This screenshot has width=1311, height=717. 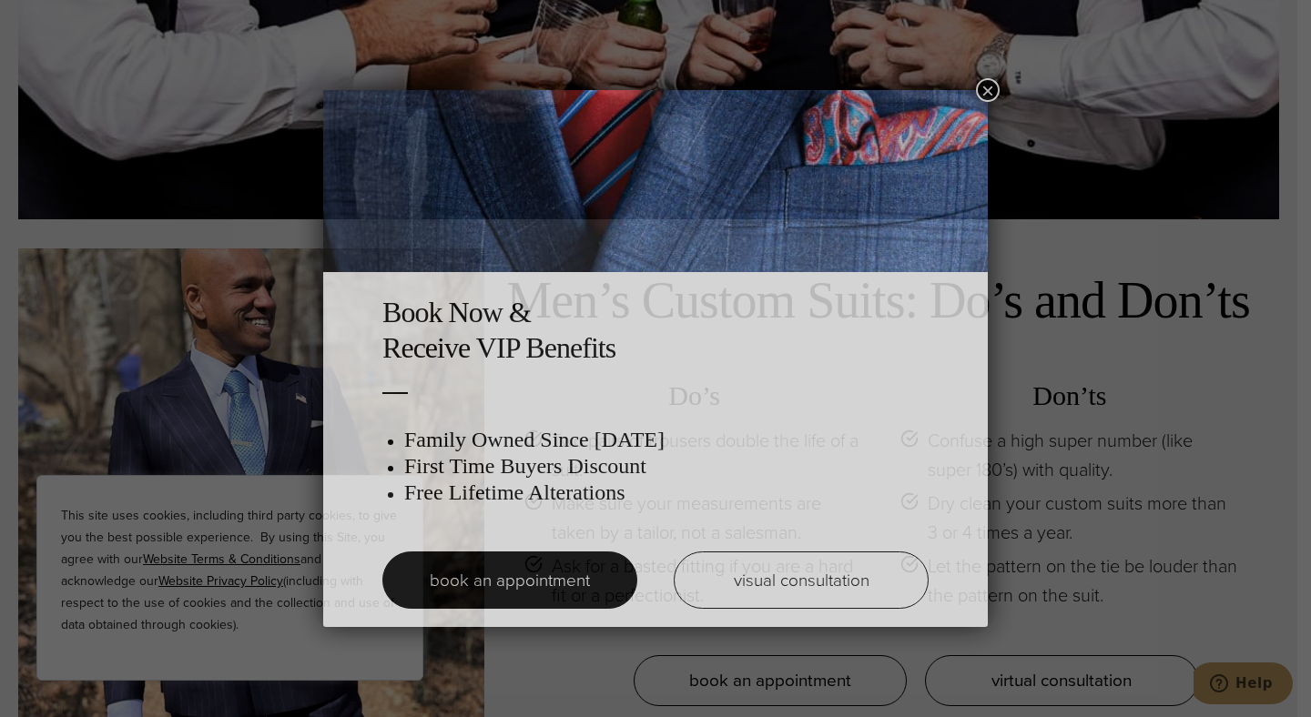 I want to click on span: Help, so click(x=60, y=21).